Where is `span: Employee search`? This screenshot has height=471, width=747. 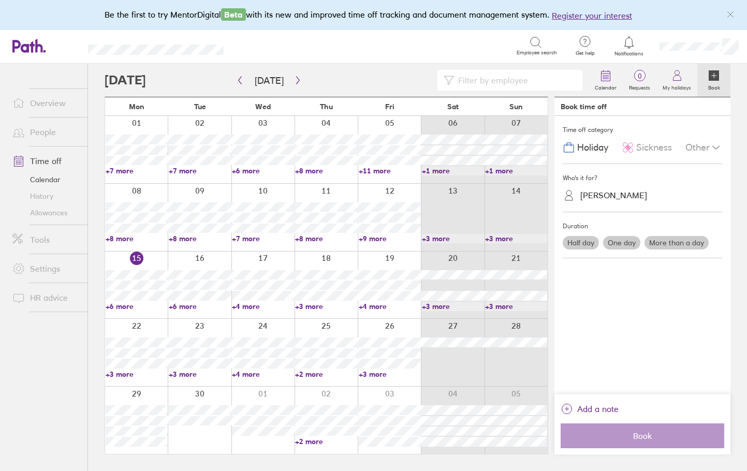 span: Employee search is located at coordinates (537, 53).